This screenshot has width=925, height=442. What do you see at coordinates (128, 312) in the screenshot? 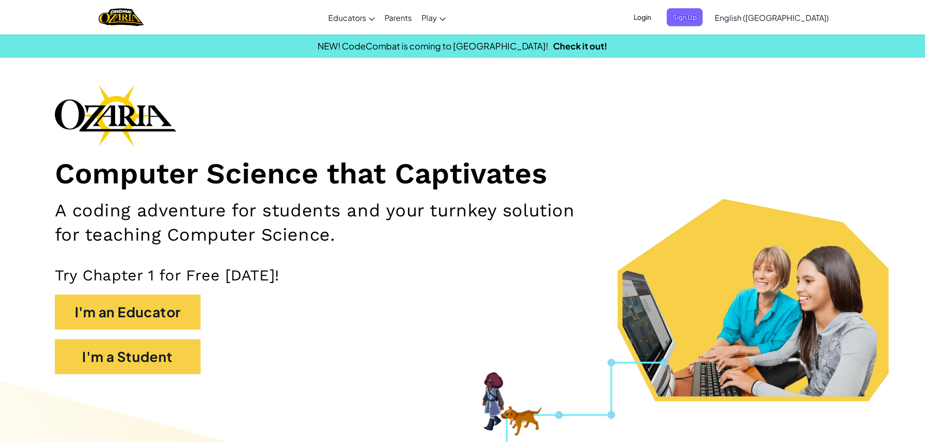
I see `button: I'm an Educator` at bounding box center [128, 312].